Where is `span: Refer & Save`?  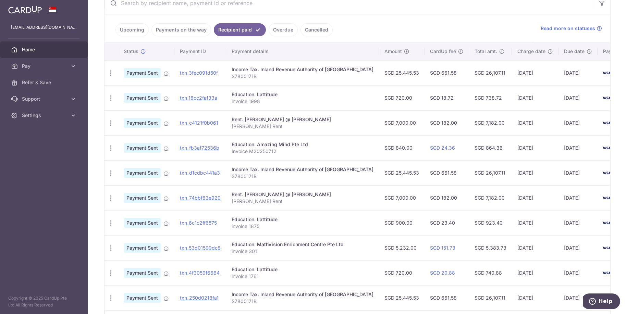 span: Refer & Save is located at coordinates (45, 83).